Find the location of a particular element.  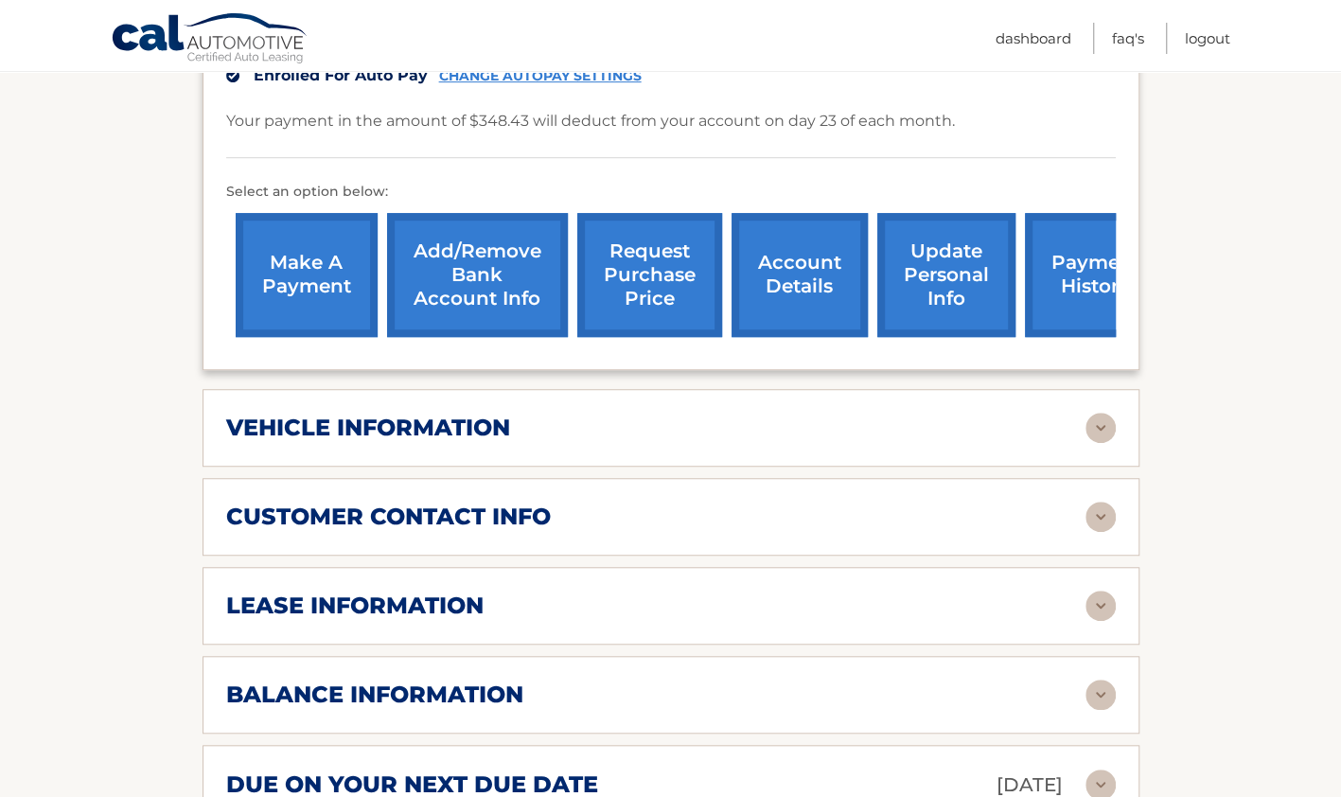

a: FAQ's is located at coordinates (1128, 38).